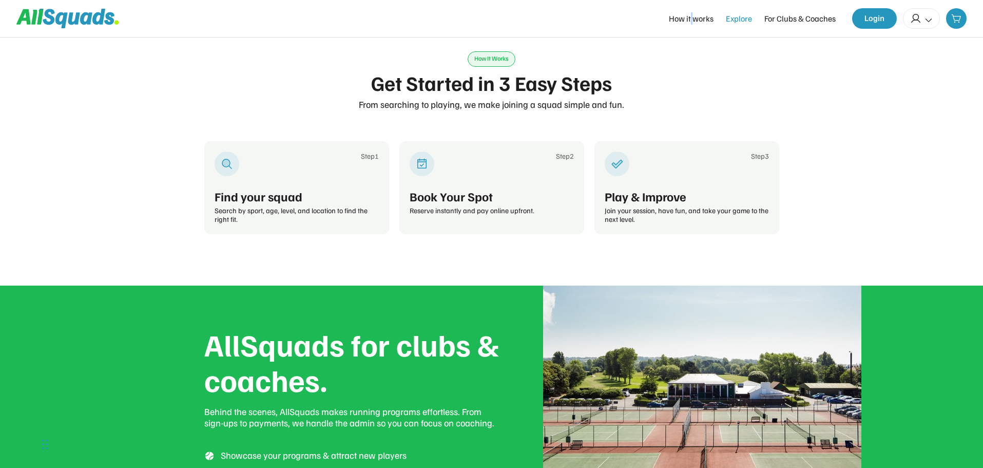 The height and width of the screenshot is (468, 983). What do you see at coordinates (492, 211) in the screenshot?
I see `div: Reserve instantly and pay online upfront.` at bounding box center [492, 211].